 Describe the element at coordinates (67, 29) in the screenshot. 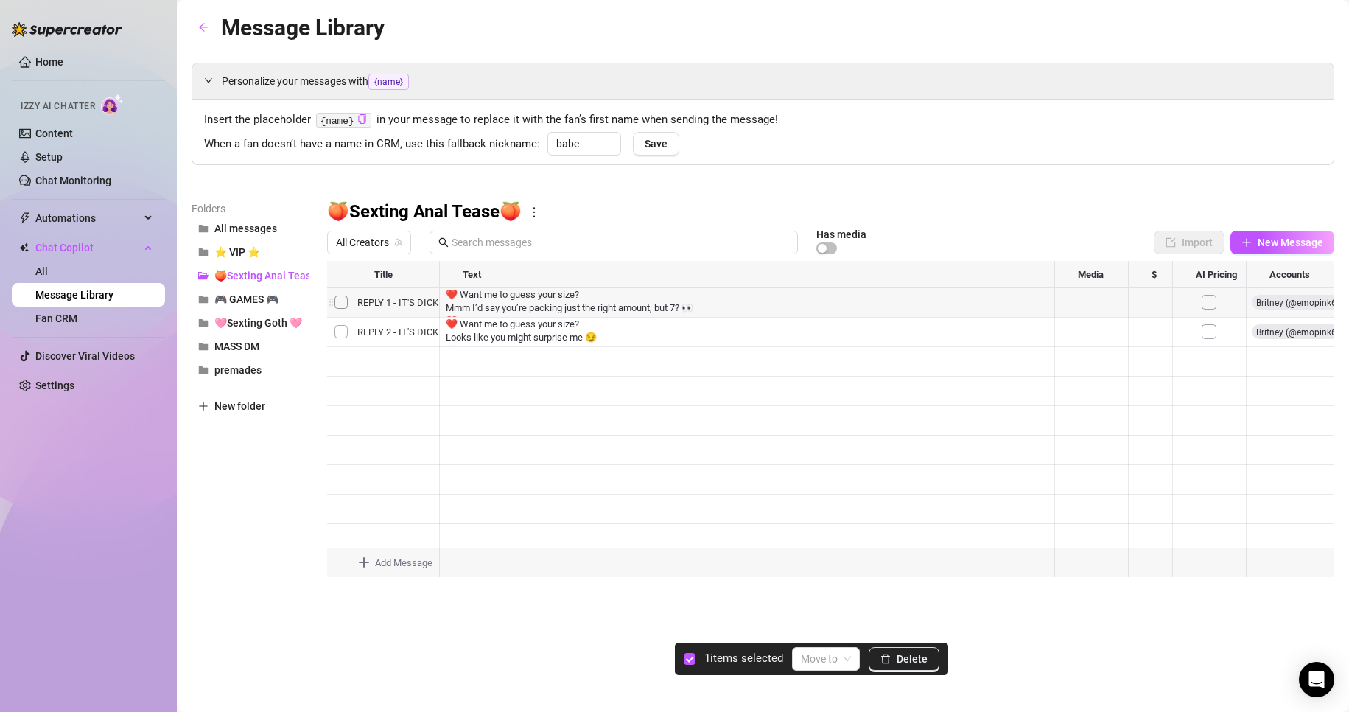

I see `img: logo-BBDzfeDw.svg` at that location.